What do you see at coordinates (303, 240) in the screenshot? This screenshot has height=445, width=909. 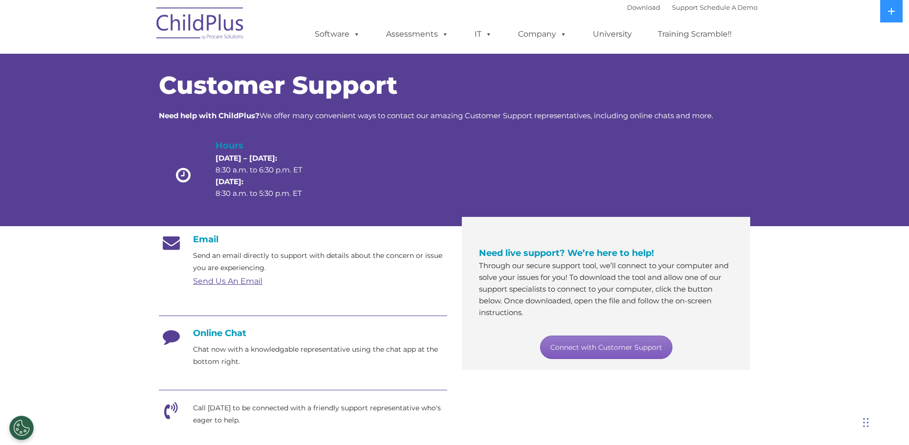 I see `h4: Email` at bounding box center [303, 240].